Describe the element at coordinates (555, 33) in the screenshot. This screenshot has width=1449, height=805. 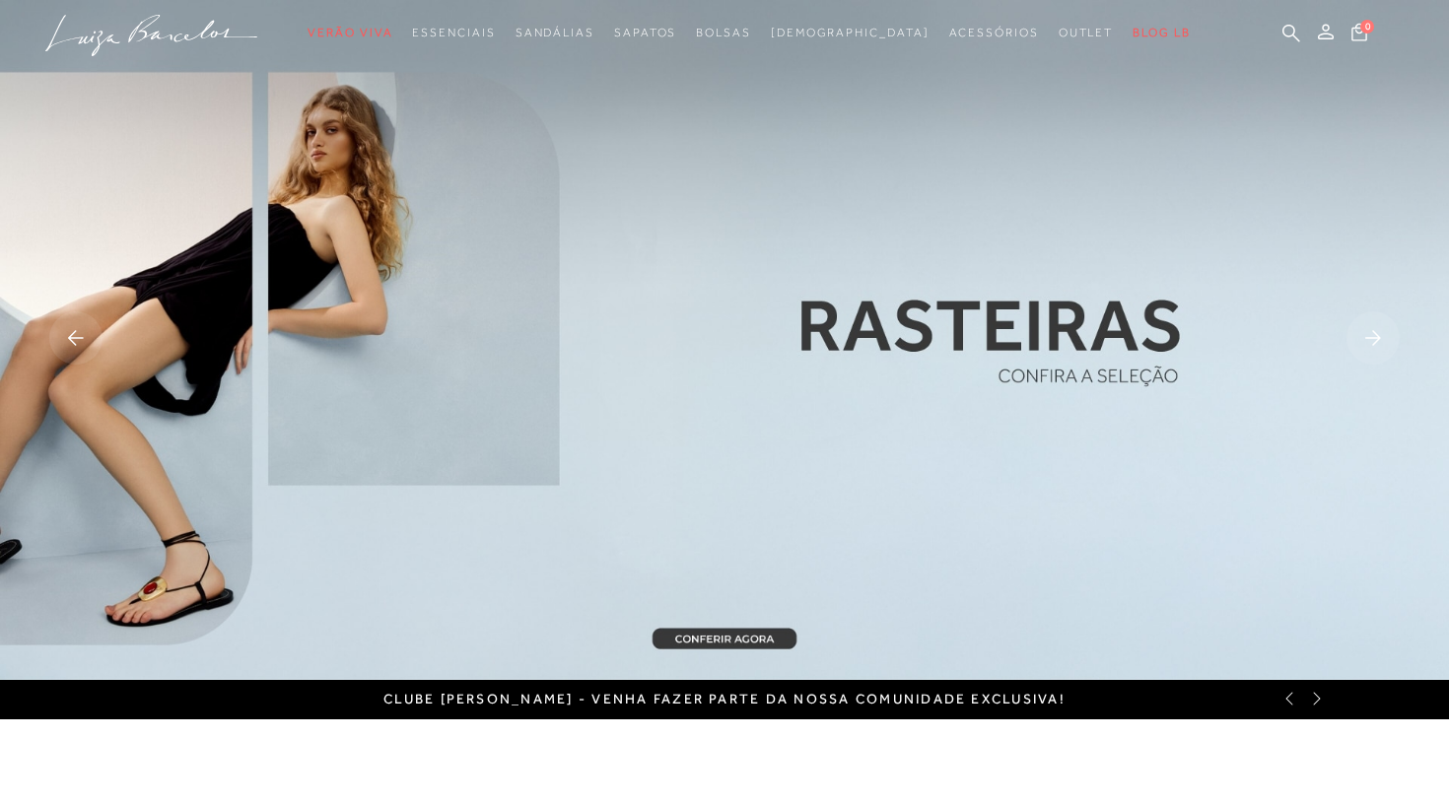
I see `span: Sandálias` at that location.